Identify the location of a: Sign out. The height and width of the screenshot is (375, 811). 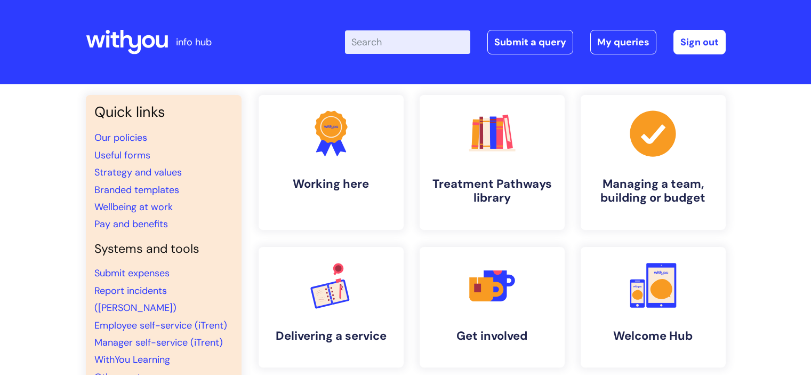
(699, 42).